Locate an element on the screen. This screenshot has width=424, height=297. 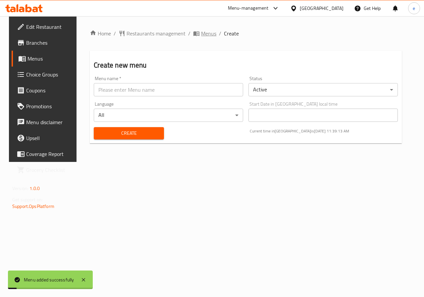
a: Promotions is located at coordinates (46, 106).